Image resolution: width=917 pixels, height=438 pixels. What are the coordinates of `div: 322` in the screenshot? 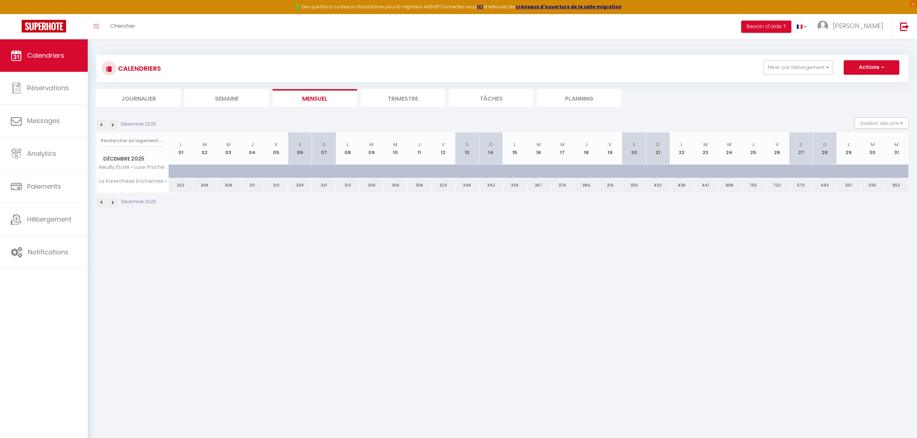 It's located at (181, 185).